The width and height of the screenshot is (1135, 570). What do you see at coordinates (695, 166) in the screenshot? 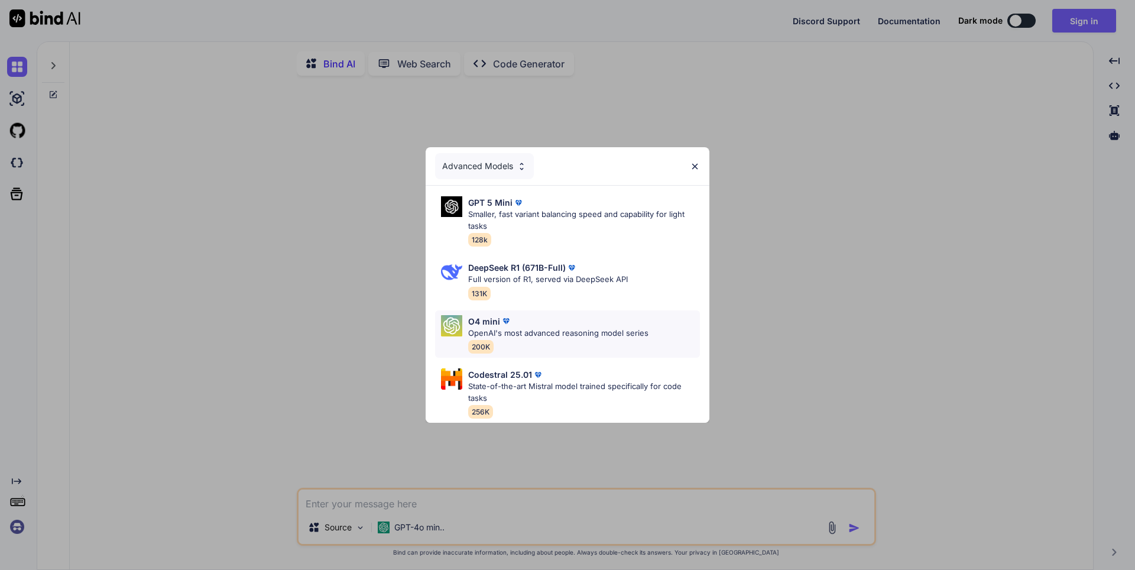
I see `img: close` at bounding box center [695, 166].